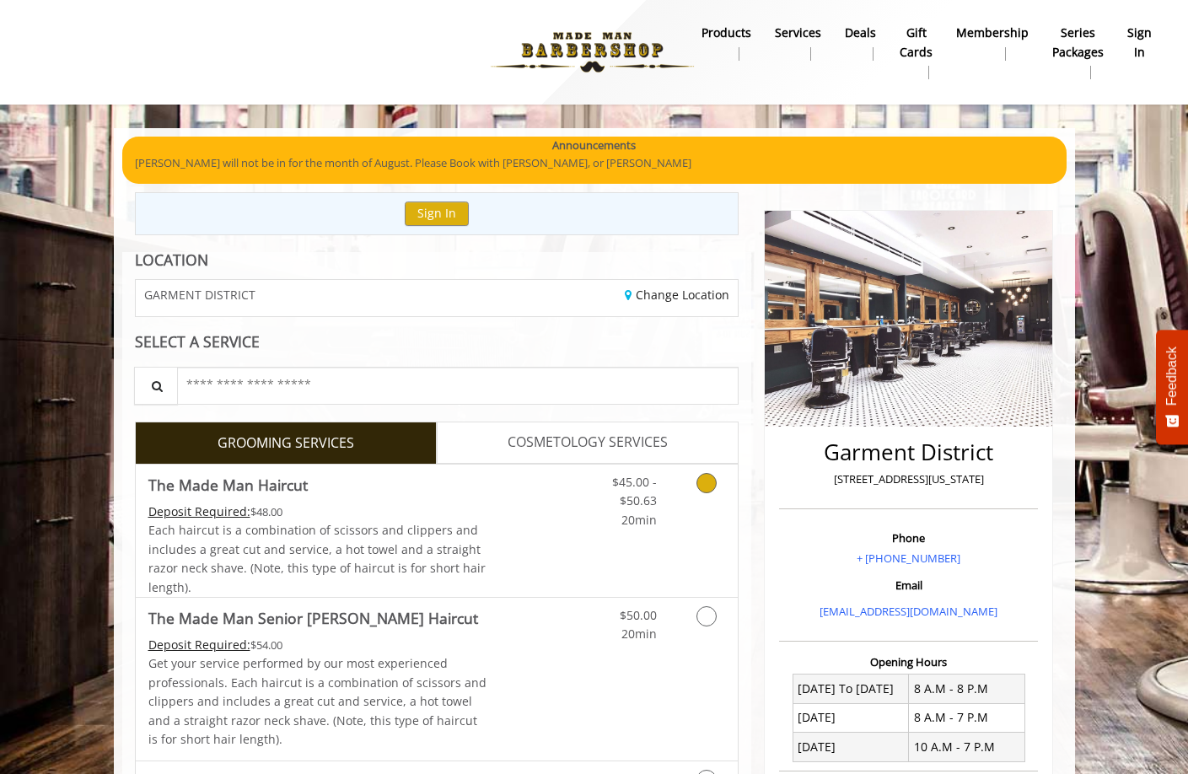 This screenshot has width=1188, height=774. What do you see at coordinates (915, 52) in the screenshot?
I see `a: Gift cardsgift cards` at bounding box center [915, 52].